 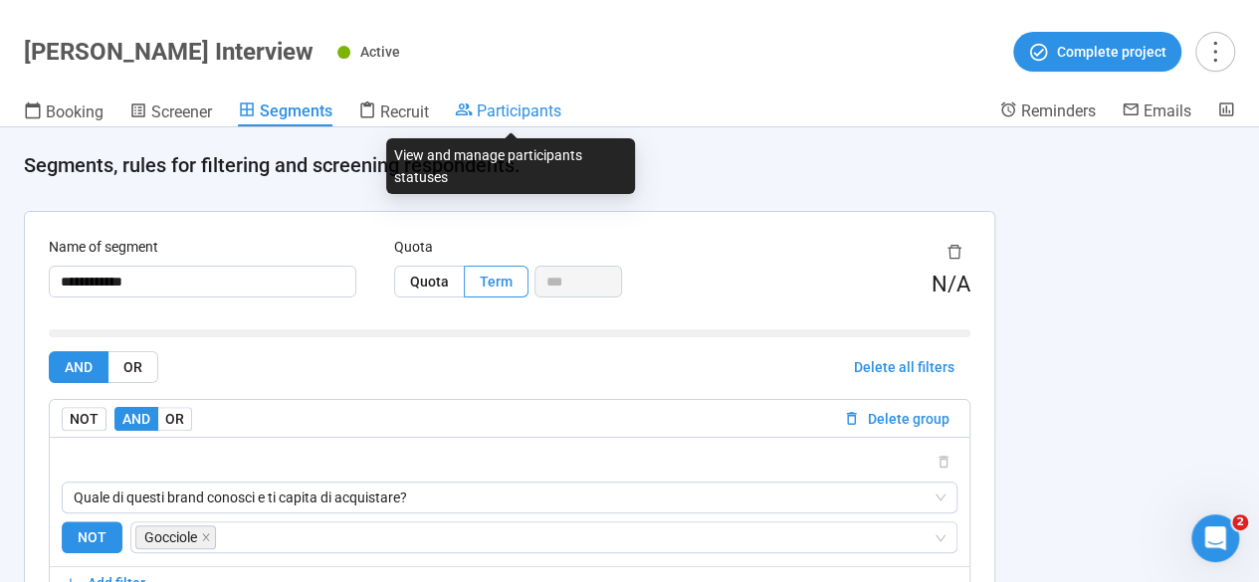 What do you see at coordinates (904, 367) in the screenshot?
I see `span: Delete all filters` at bounding box center [904, 367].